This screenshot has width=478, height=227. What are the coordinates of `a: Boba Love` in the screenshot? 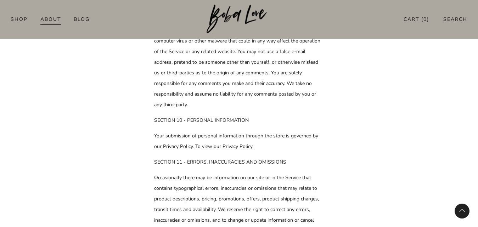 It's located at (239, 19).